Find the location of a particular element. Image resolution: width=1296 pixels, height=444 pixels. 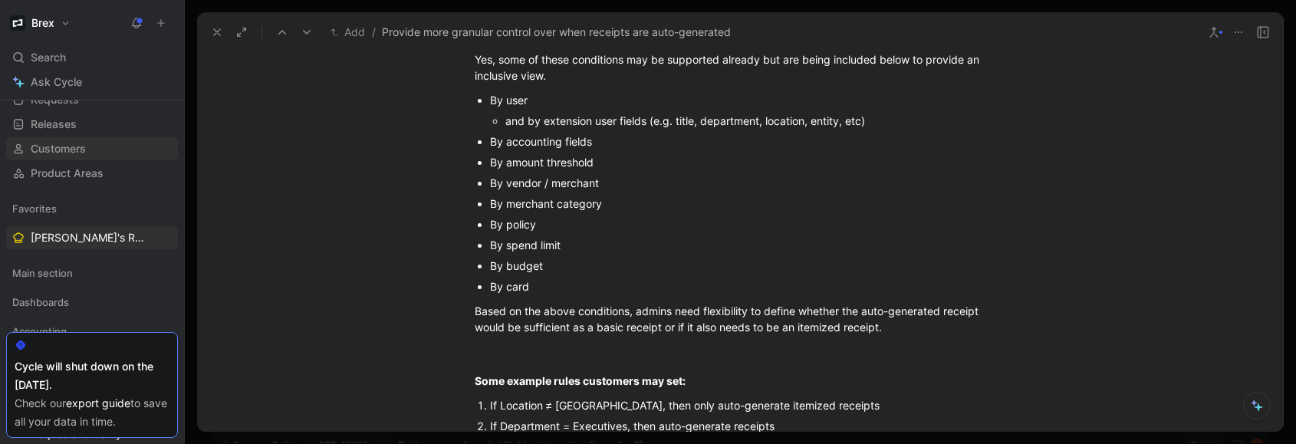

span: Accounting is located at coordinates (39, 331).